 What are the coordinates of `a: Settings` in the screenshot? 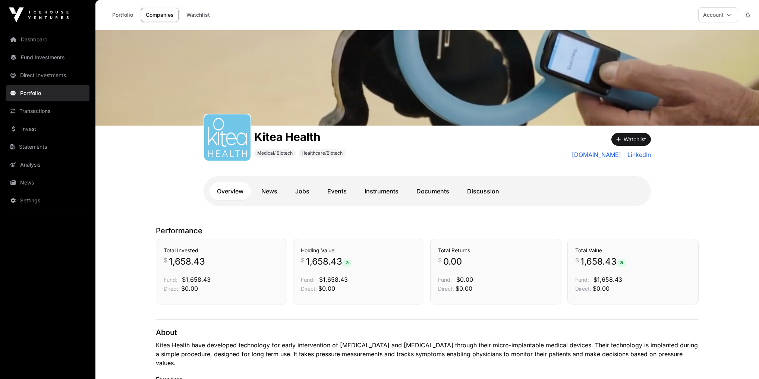 It's located at (48, 201).